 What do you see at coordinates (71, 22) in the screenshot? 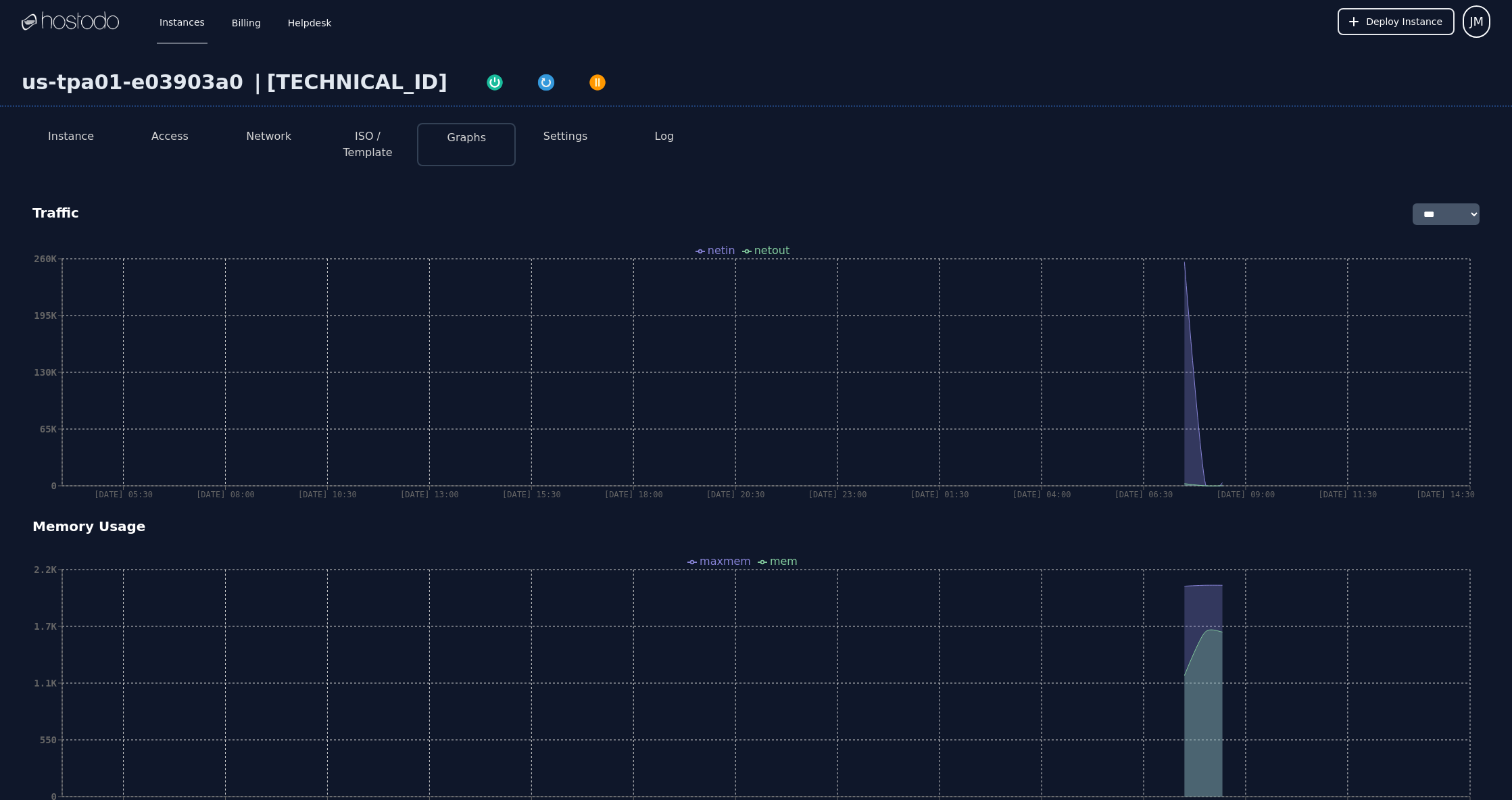
I see `img: Logo` at bounding box center [71, 22].